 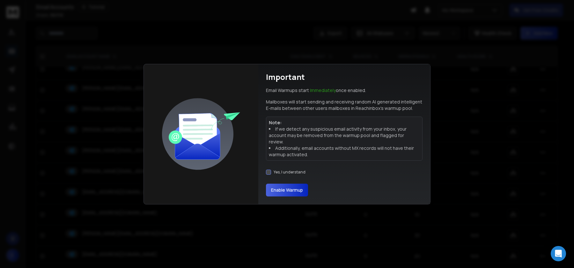 I want to click on h1: Important, so click(x=286, y=77).